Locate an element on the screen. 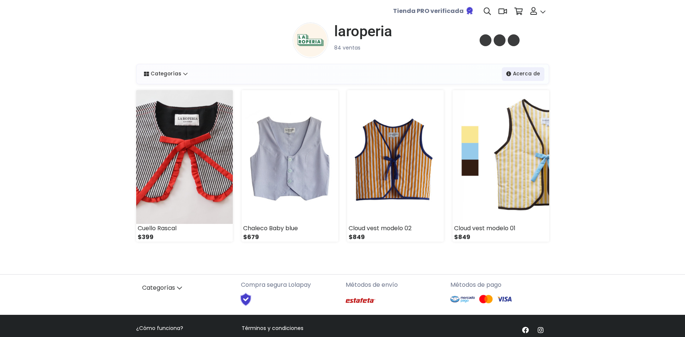 This screenshot has width=685, height=337. a: Acerca de is located at coordinates (523, 74).